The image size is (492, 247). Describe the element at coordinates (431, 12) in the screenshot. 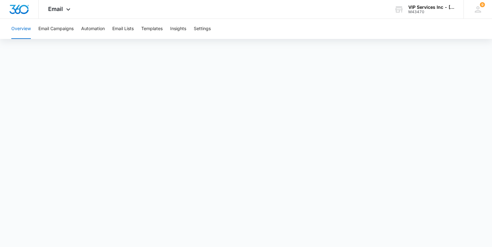

I see `div: account id` at that location.